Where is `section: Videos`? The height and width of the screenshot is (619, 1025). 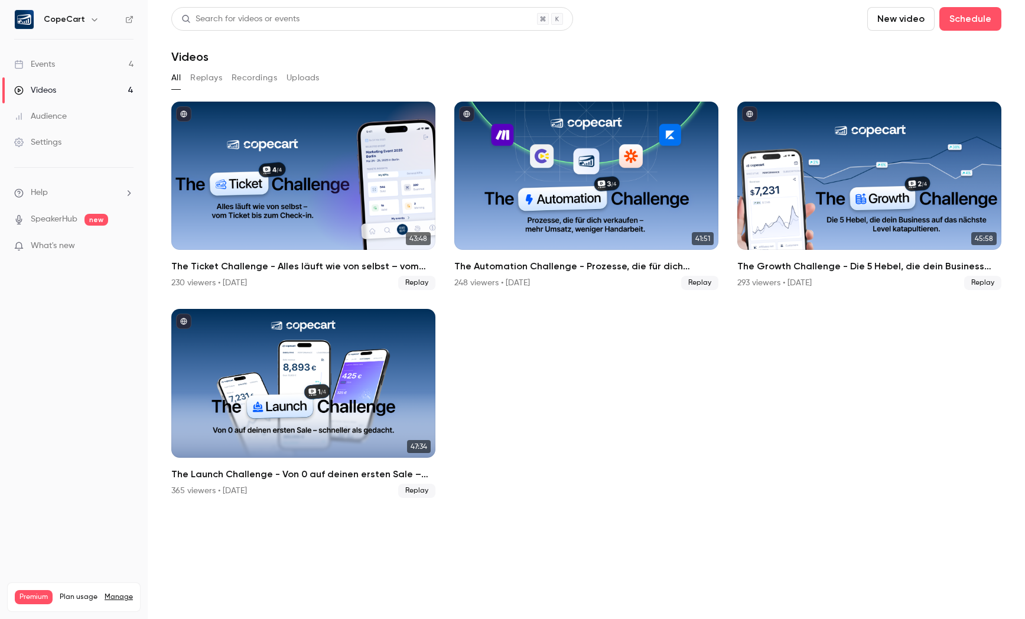 section: Videos is located at coordinates (586, 310).